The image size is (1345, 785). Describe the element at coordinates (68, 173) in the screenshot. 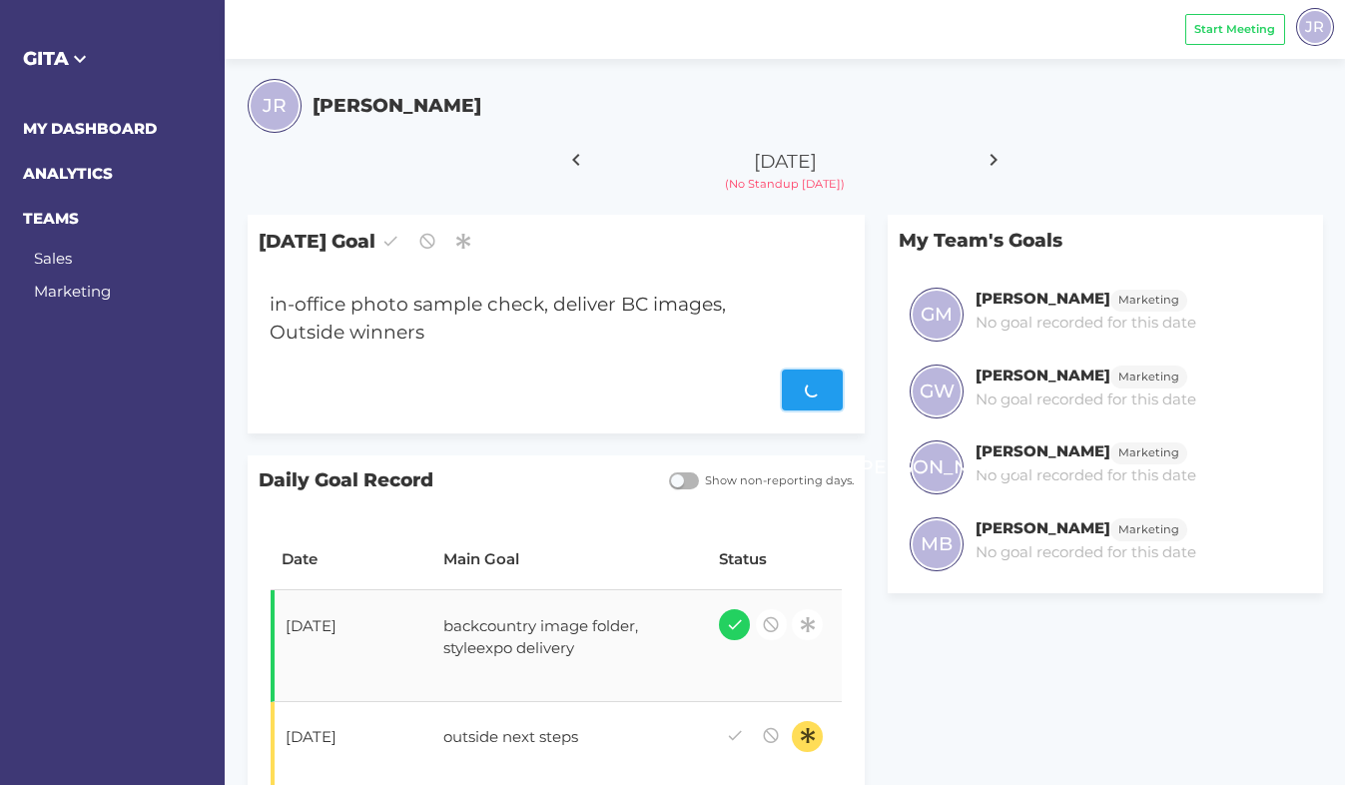

I see `a: ANALYTICS` at that location.